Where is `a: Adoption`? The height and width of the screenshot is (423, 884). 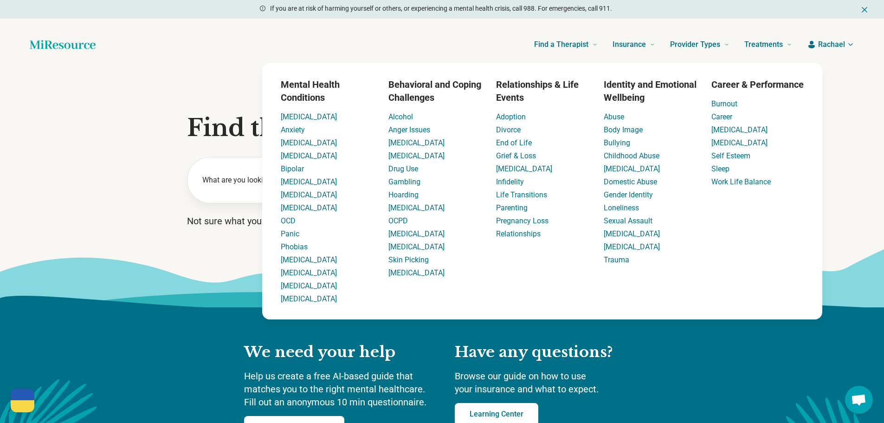 a: Adoption is located at coordinates (511, 116).